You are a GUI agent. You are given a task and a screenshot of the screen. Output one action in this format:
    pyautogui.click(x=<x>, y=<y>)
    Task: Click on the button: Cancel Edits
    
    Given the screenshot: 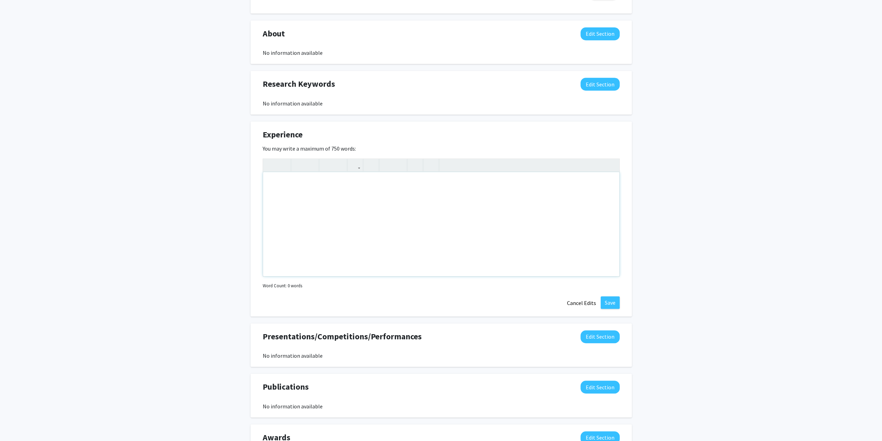 What is the action you would take?
    pyautogui.click(x=582, y=303)
    